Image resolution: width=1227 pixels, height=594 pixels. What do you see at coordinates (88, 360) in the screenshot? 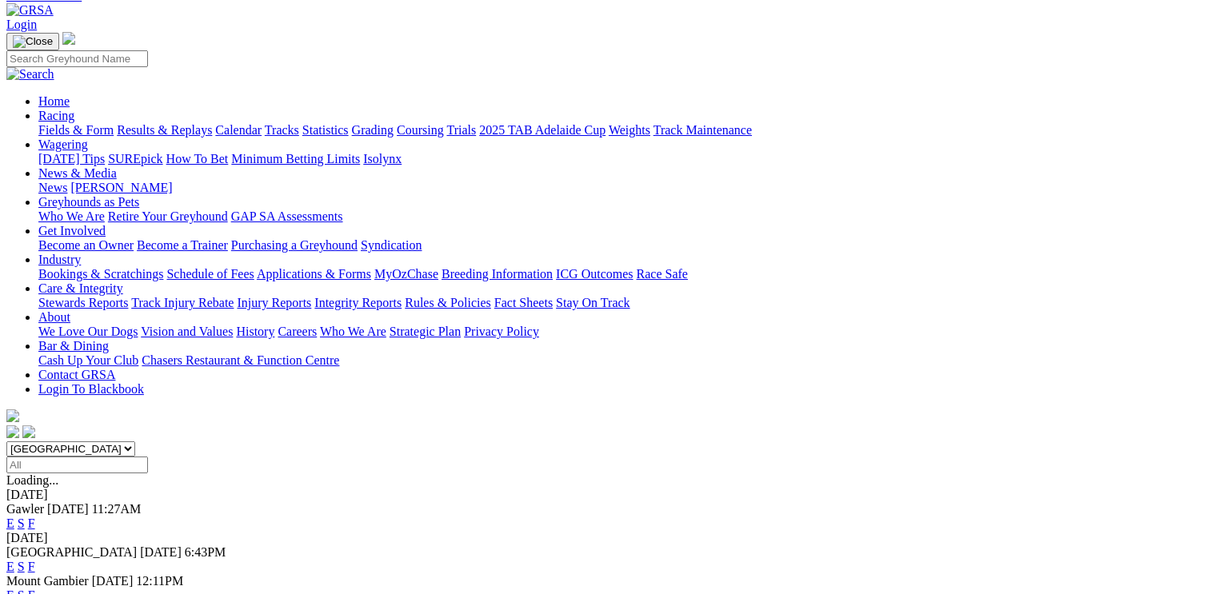
I see `a: Cash Up Your Club` at bounding box center [88, 360].